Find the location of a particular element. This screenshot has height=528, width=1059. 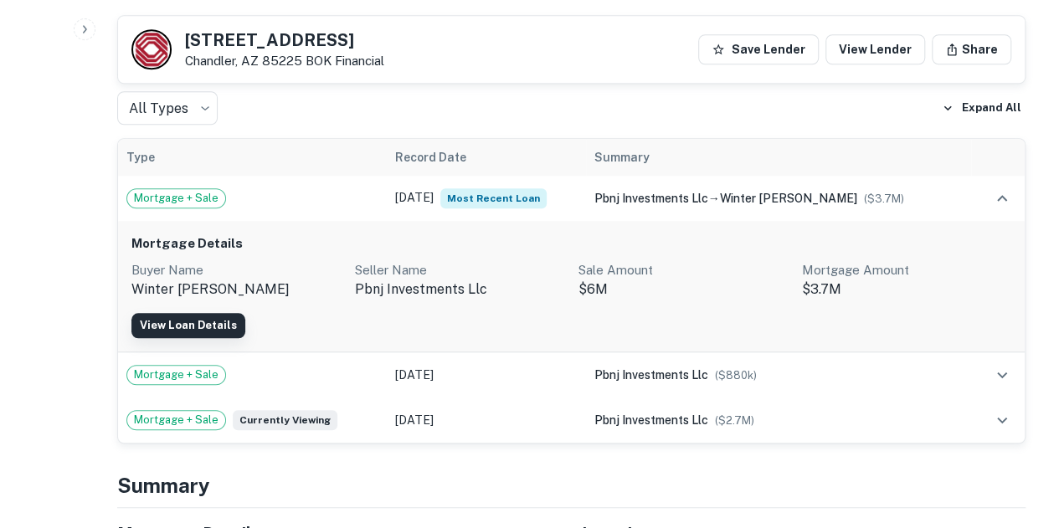

h6: Mortgage Details is located at coordinates (571, 244).